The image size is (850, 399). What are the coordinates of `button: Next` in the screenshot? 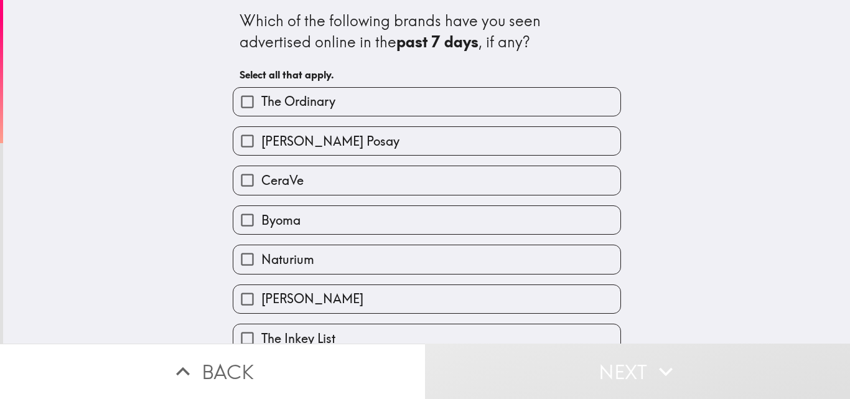 It's located at (637, 371).